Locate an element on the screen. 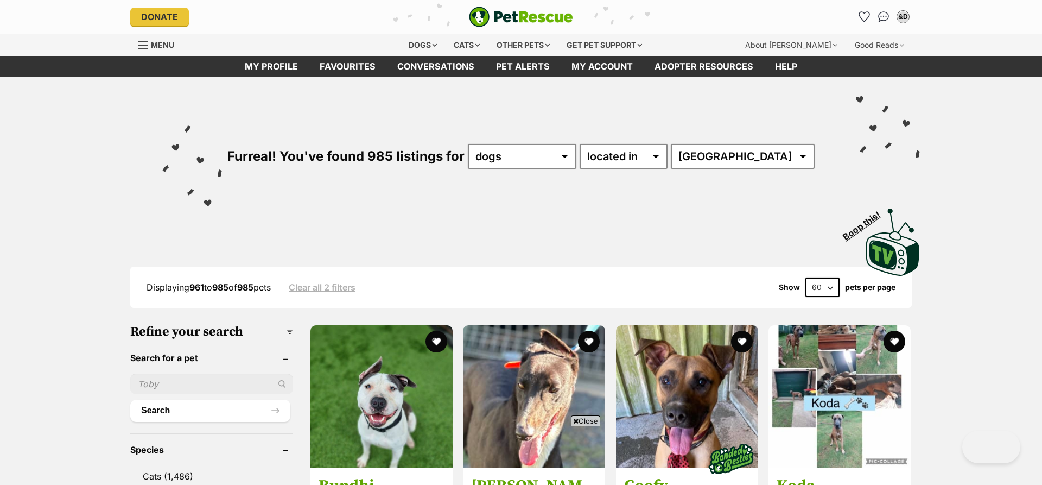 This screenshot has width=1042, height=485. div: D&DK is located at coordinates (903, 17).